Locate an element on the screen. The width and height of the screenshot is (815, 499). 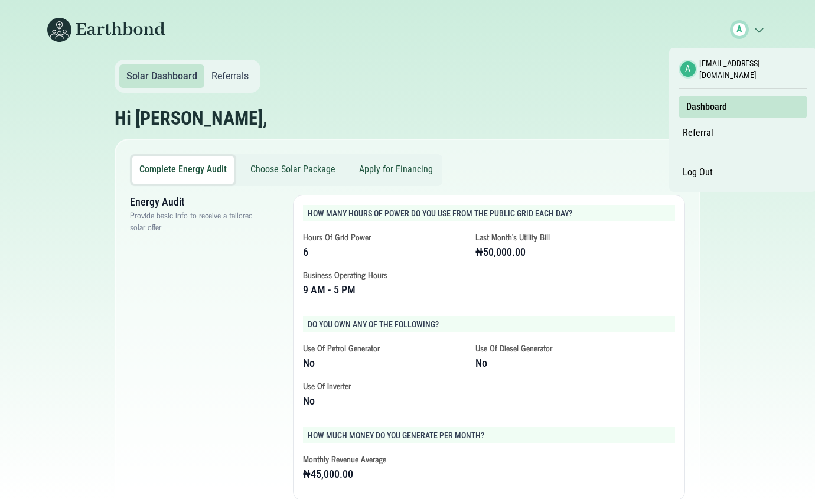
p: Last month's utility bill is located at coordinates (557, 237).